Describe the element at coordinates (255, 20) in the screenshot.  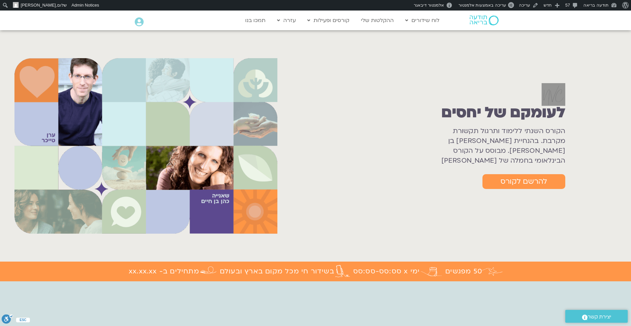
I see `a: תמכו בנו` at that location.